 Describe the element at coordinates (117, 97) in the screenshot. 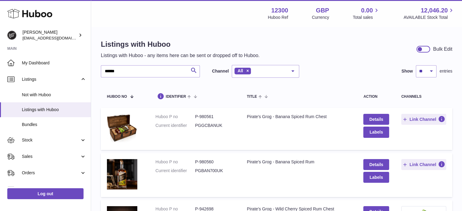

I see `span: Huboo no` at that location.